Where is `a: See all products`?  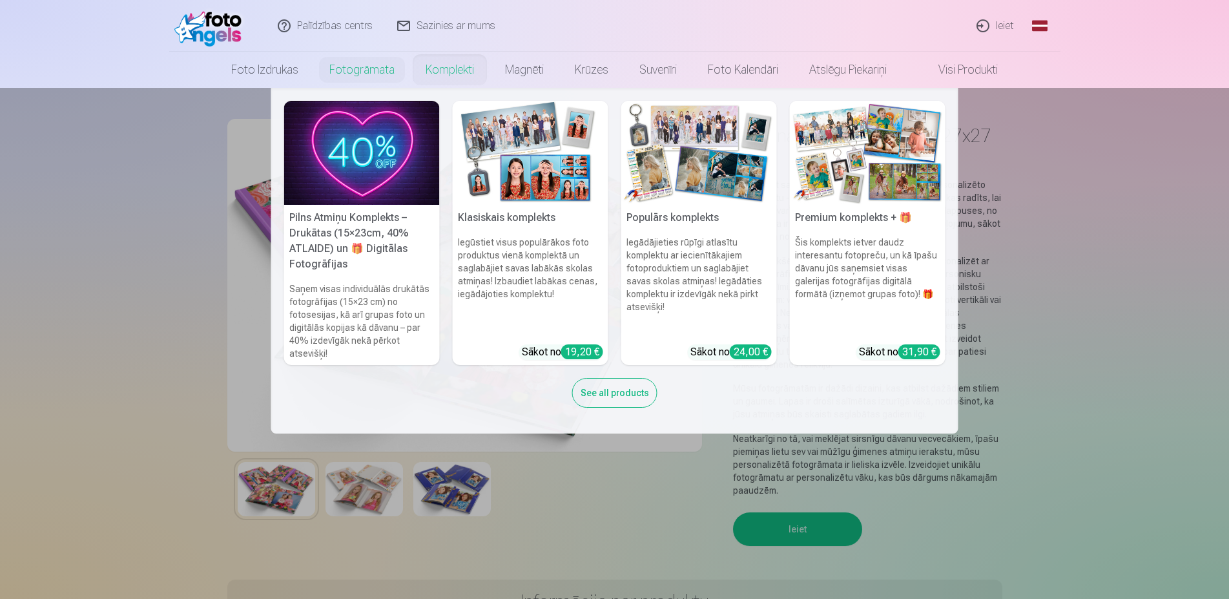 a: See all products is located at coordinates (615, 391).